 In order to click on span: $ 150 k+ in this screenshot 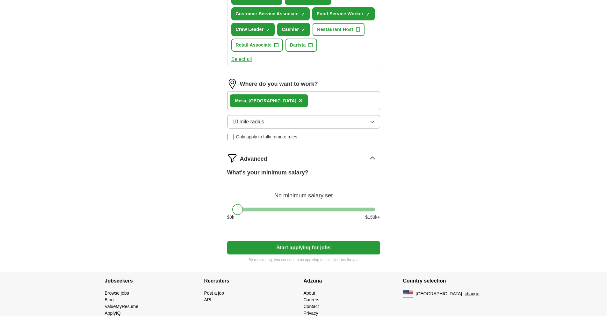, I will do `click(372, 217)`.